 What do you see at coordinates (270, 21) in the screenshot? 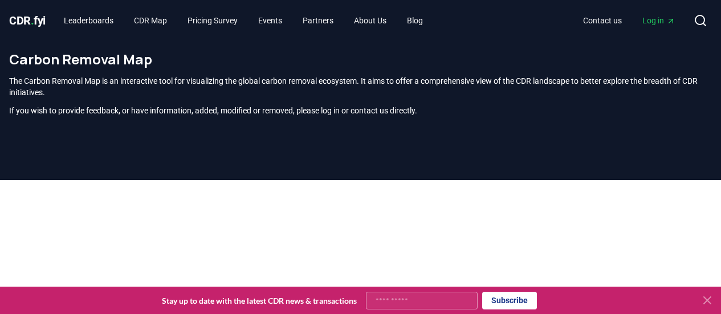
I see `a: Events` at bounding box center [270, 21].